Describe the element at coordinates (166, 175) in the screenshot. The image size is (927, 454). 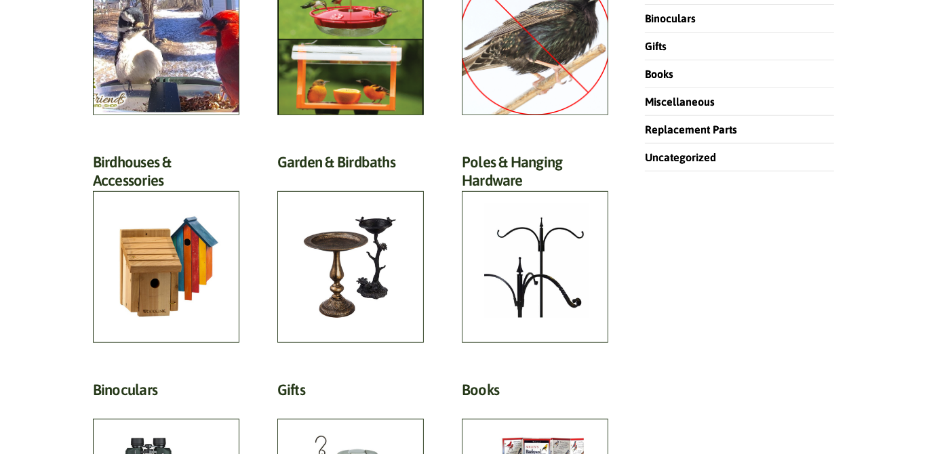
I see `h2: Birdhouses & Accessories` at that location.